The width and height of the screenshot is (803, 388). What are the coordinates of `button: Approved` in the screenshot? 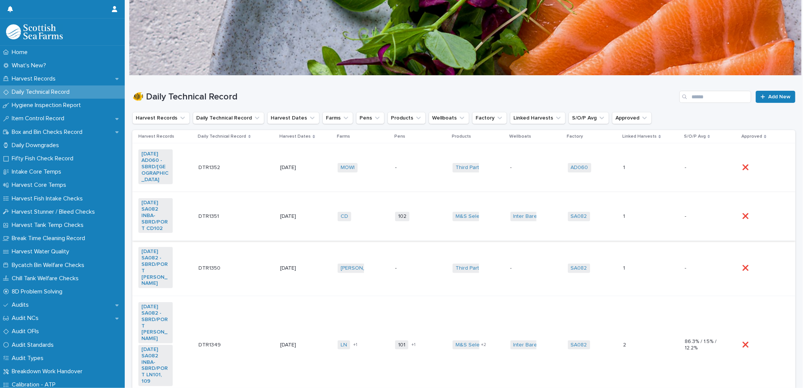 It's located at (632, 118).